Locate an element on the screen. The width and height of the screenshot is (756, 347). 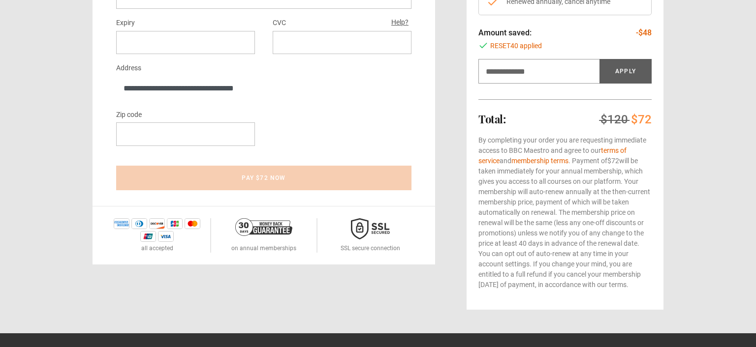
p: SSL secure connection is located at coordinates (370, 249).